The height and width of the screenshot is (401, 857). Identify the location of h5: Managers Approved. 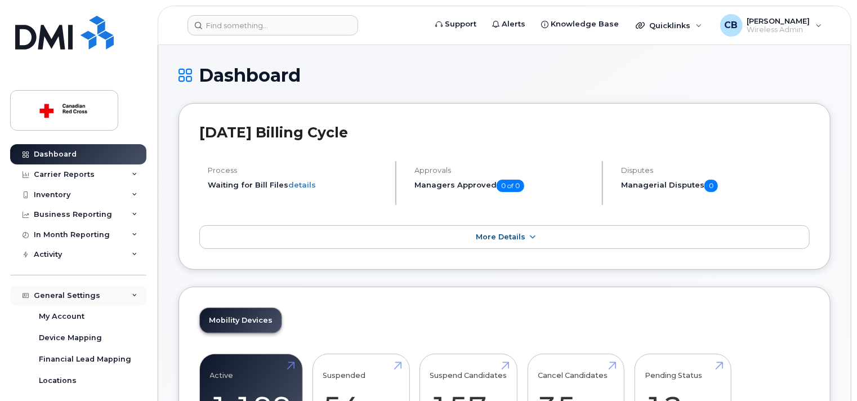
(503, 186).